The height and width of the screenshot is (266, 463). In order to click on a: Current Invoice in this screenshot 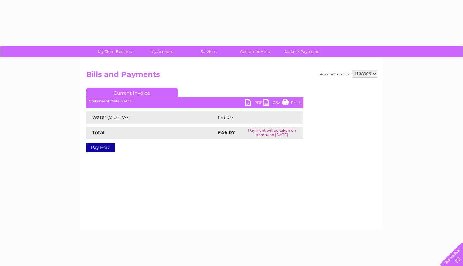, I will do `click(132, 92)`.